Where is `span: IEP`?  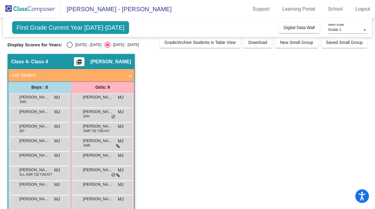
span: IEP is located at coordinates (22, 131).